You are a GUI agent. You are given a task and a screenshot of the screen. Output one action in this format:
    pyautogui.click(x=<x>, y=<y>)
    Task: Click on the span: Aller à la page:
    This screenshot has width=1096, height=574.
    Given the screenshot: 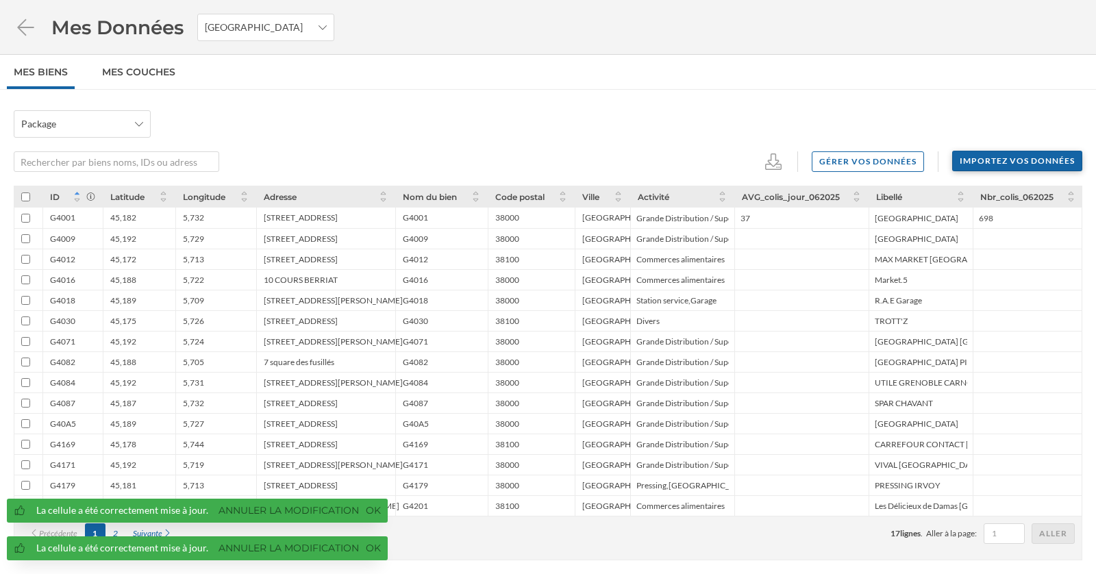 What is the action you would take?
    pyautogui.click(x=951, y=533)
    